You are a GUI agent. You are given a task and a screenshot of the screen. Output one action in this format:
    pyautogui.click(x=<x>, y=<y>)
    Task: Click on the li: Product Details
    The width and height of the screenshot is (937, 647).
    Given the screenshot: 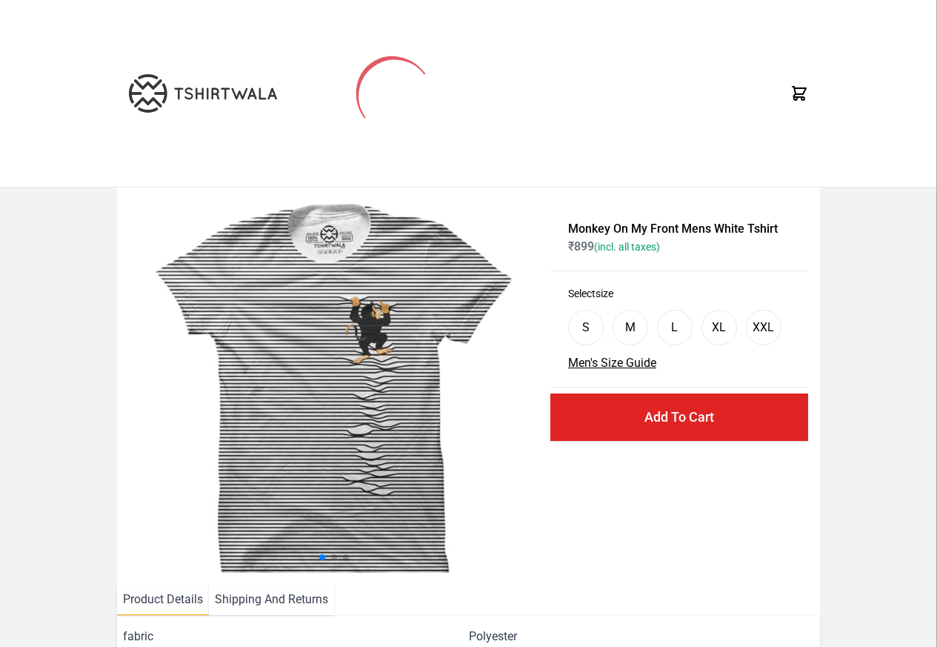 What is the action you would take?
    pyautogui.click(x=163, y=600)
    